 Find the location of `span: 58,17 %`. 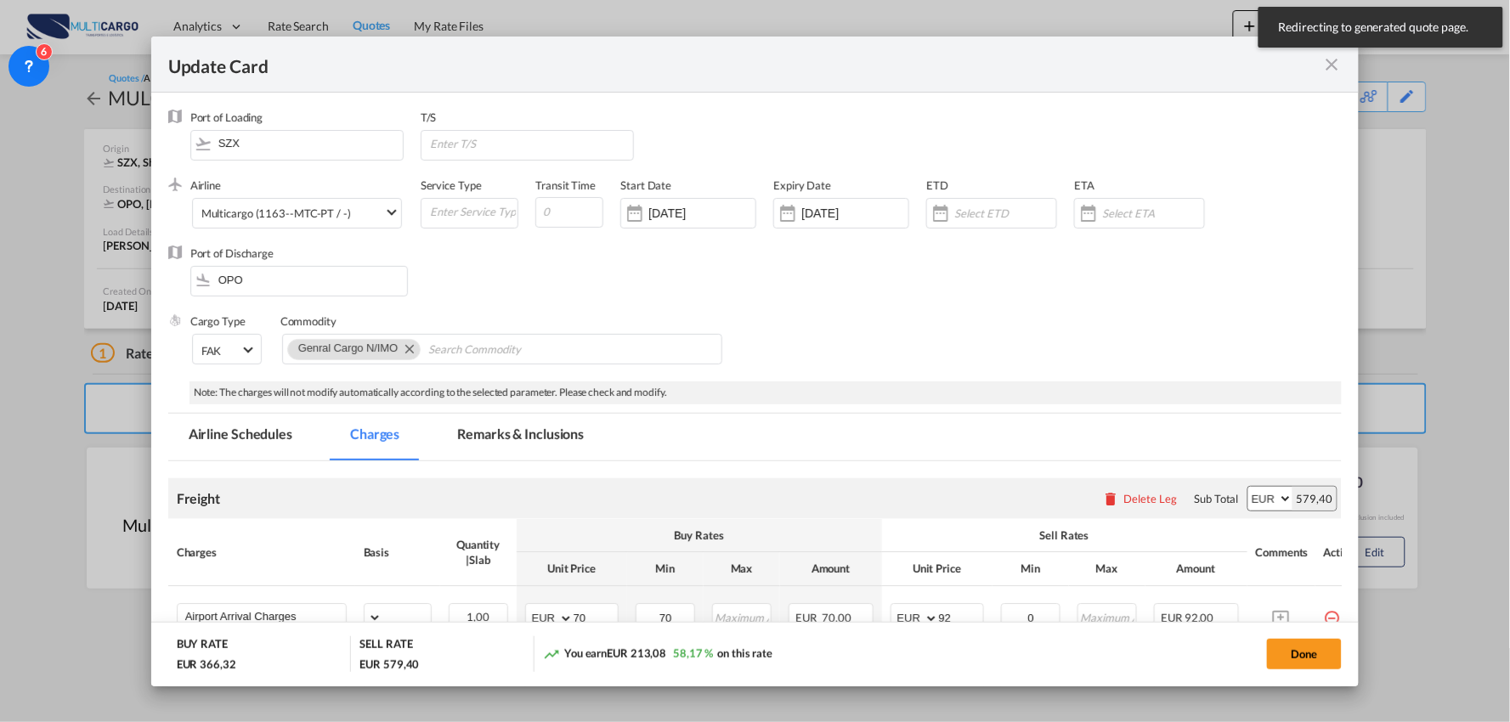

span: 58,17 % is located at coordinates (693, 653).